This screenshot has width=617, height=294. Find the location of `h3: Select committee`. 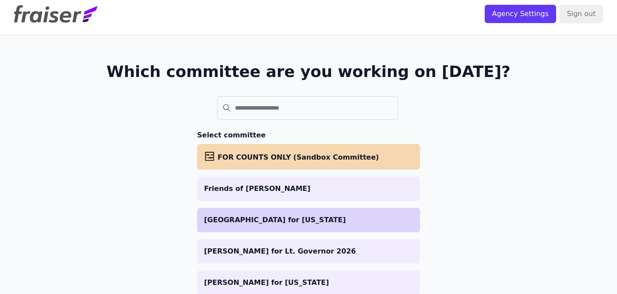

h3: Select committee is located at coordinates (308, 135).